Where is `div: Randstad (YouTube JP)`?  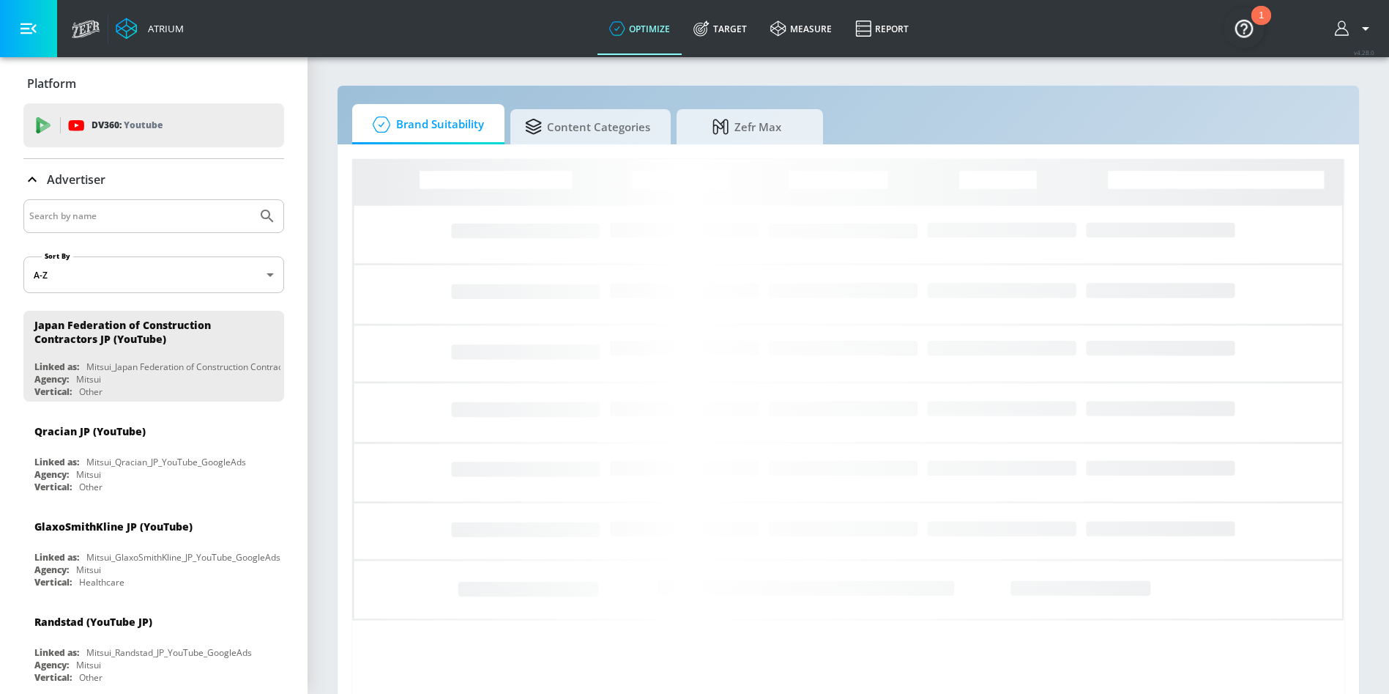 div: Randstad (YouTube JP) is located at coordinates (93, 621).